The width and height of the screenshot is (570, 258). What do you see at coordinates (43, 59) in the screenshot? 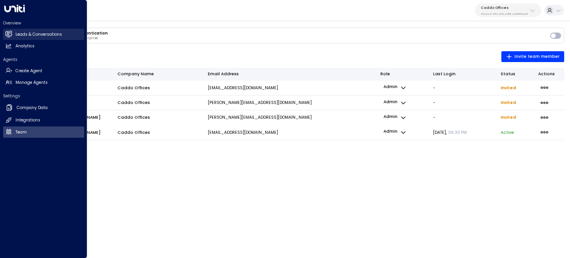
I see `h2: Agents` at bounding box center [43, 59].